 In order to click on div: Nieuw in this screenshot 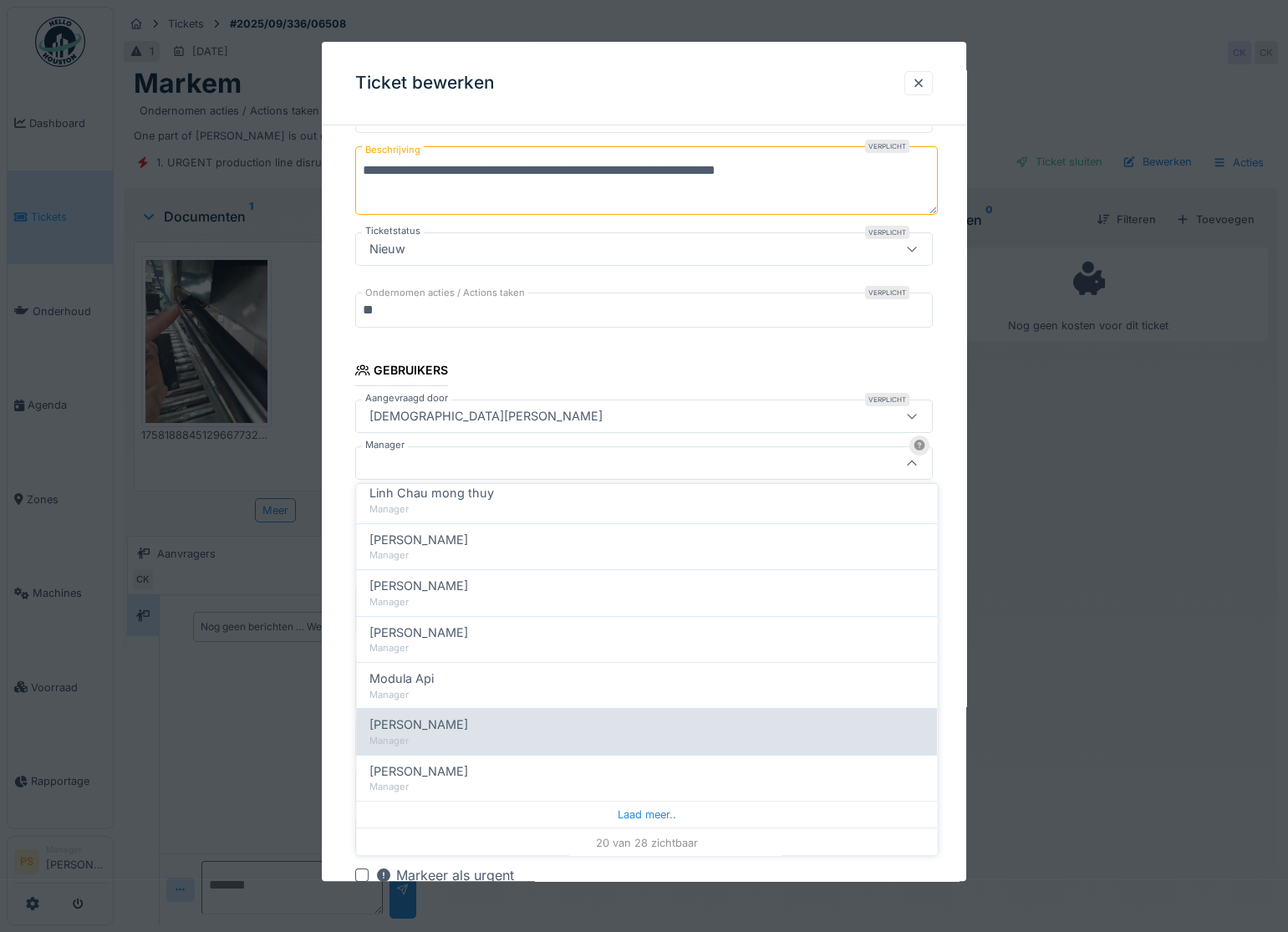, I will do `click(387, 249)`.